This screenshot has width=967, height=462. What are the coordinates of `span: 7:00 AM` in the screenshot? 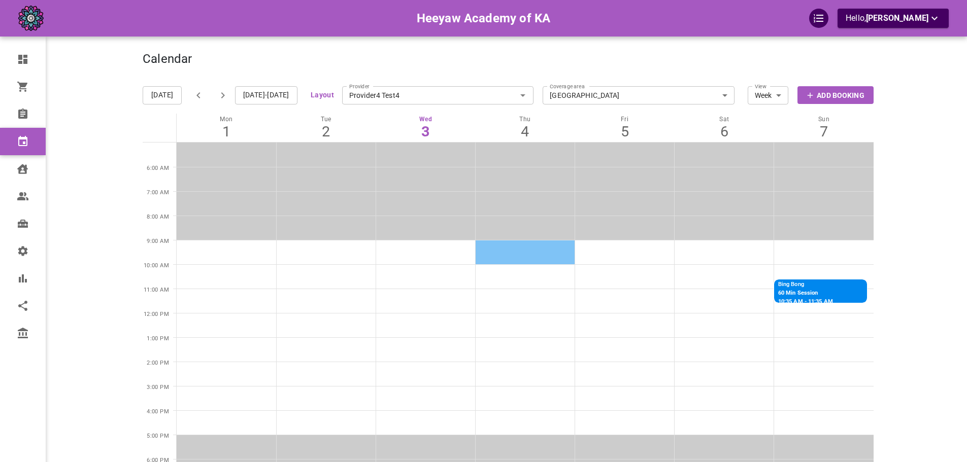 It's located at (158, 192).